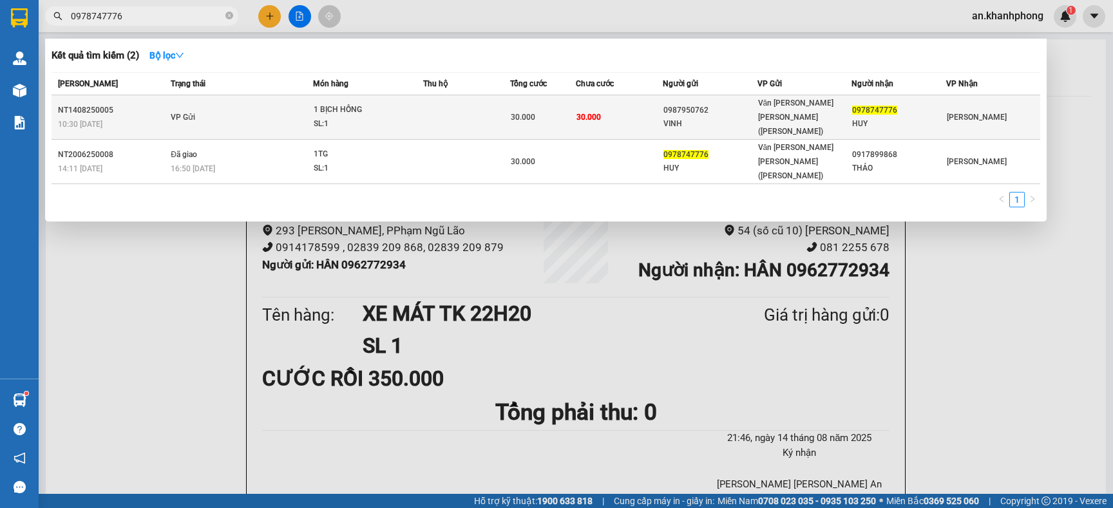  Describe the element at coordinates (1017, 200) in the screenshot. I see `a: 1` at that location.